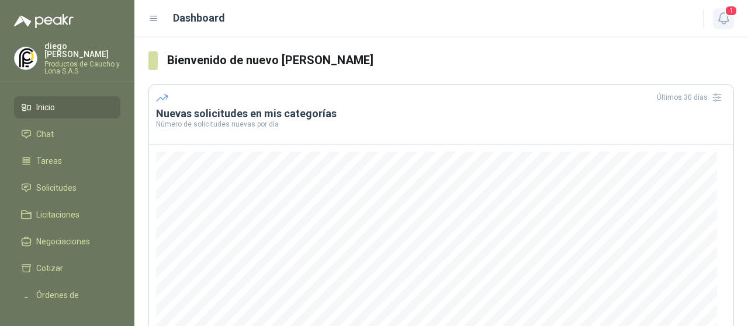 The width and height of the screenshot is (748, 326). I want to click on img: Company Logo, so click(26, 58).